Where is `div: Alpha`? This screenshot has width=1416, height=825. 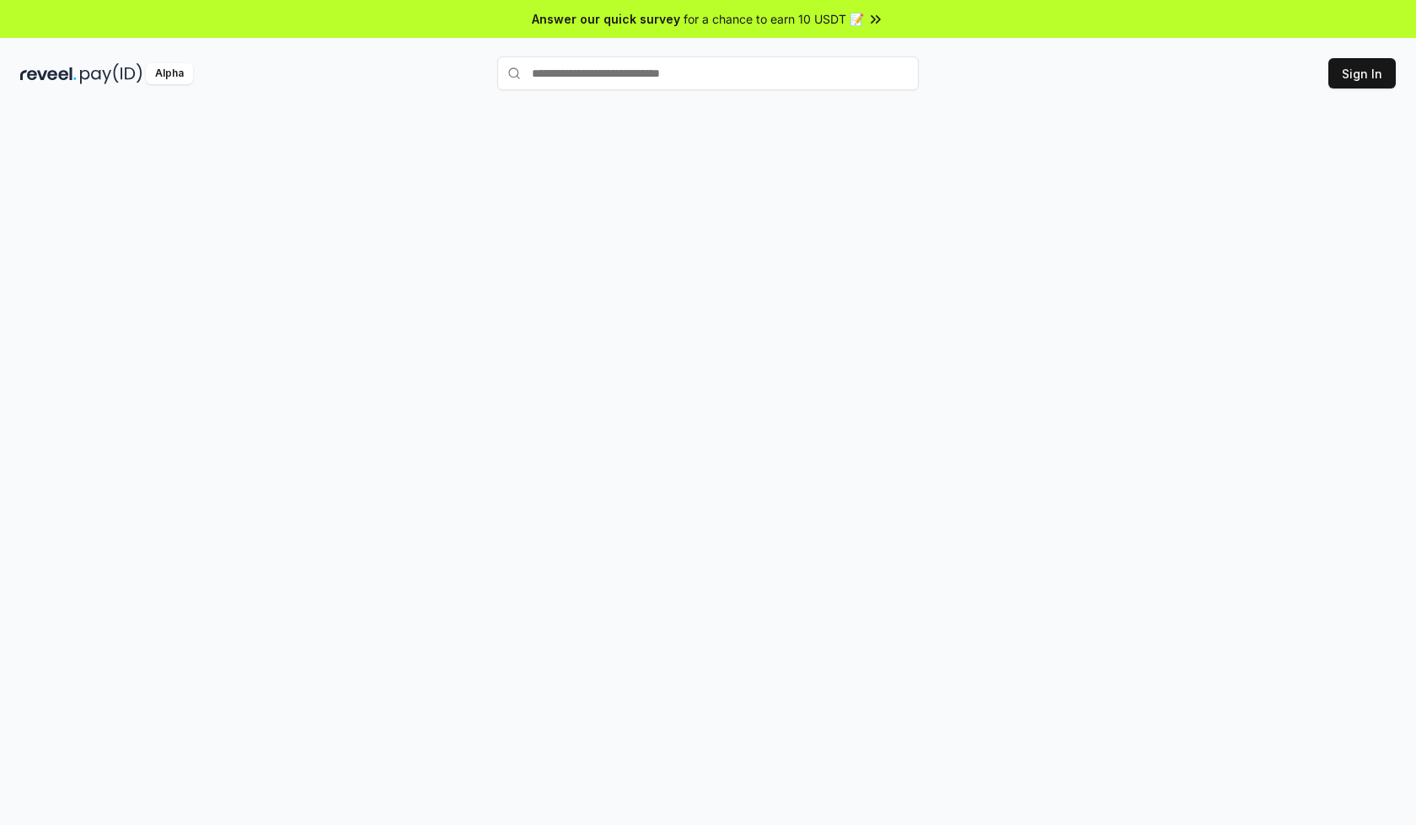
div: Alpha is located at coordinates (169, 73).